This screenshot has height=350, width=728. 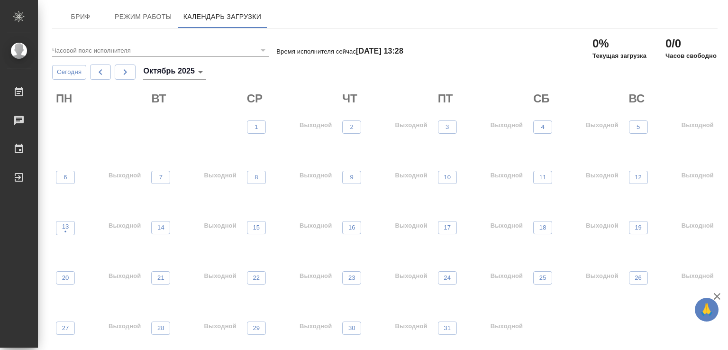 I want to click on p: 16, so click(x=352, y=228).